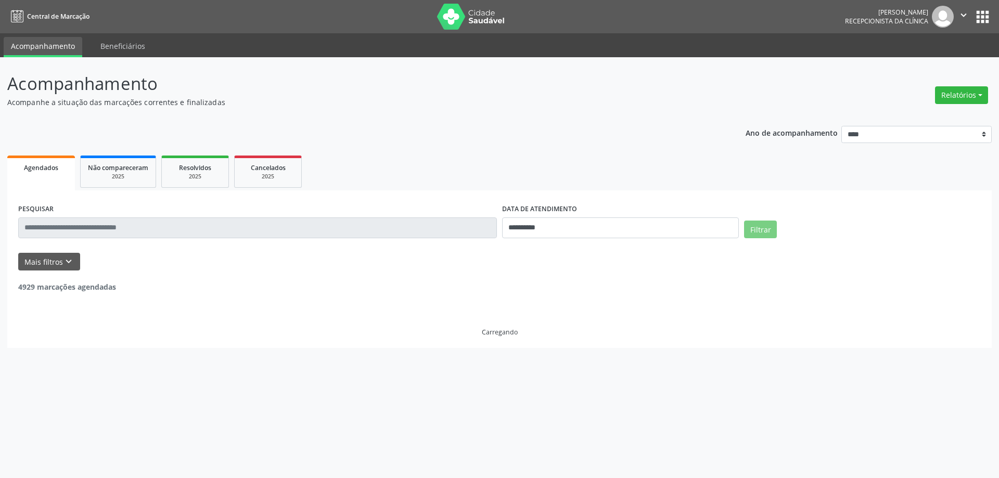 The width and height of the screenshot is (999, 478). Describe the element at coordinates (58, 16) in the screenshot. I see `span: Central de Marcação` at that location.